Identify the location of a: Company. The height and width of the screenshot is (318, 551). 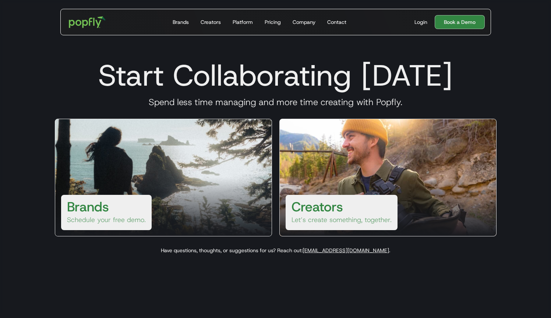
(304, 22).